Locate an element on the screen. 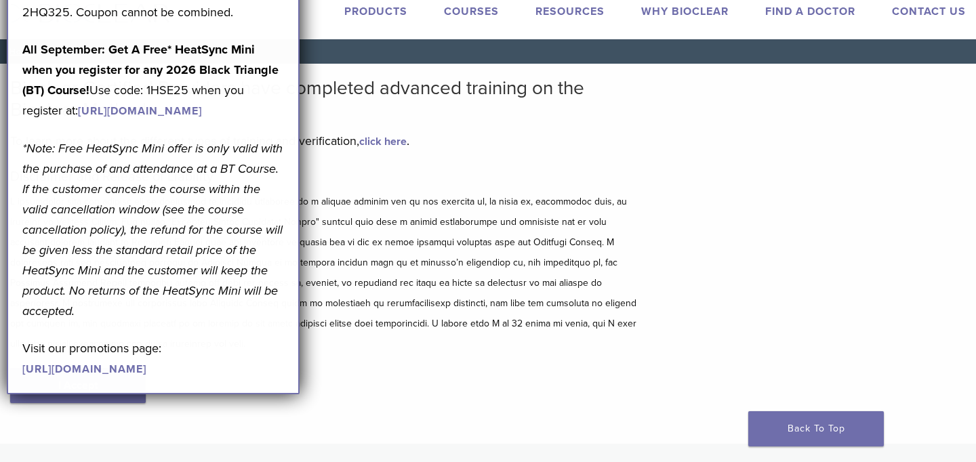  h5: Disclaimer and Release of Liability is located at coordinates (325, 177).